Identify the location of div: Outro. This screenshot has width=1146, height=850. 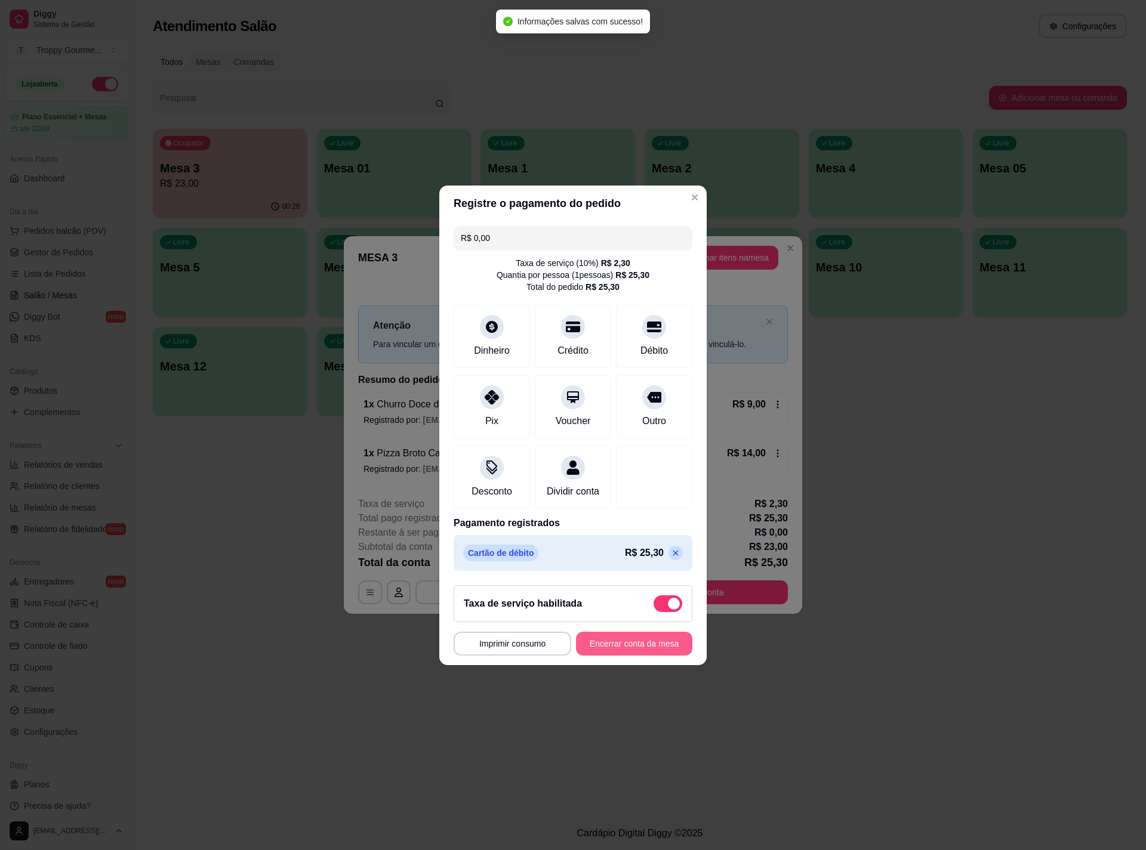
(654, 421).